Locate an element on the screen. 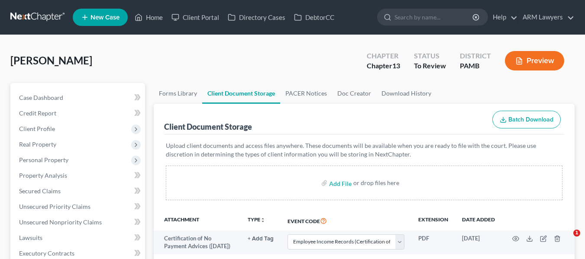  a: Home is located at coordinates (149, 17).